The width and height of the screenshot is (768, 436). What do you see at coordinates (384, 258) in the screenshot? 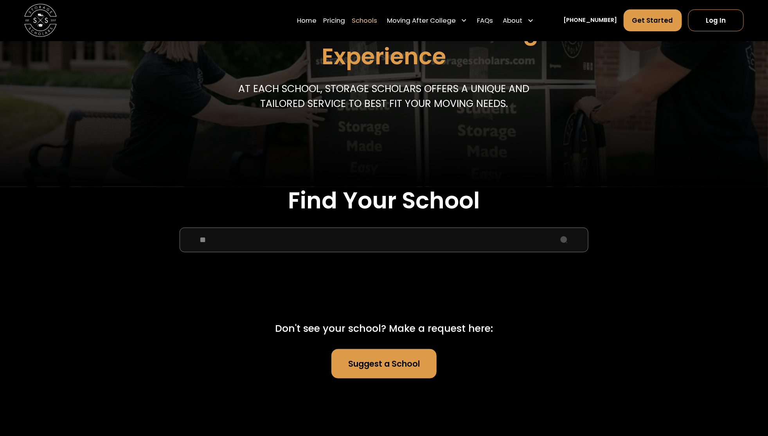
I see `form: School Select Form` at bounding box center [384, 258].